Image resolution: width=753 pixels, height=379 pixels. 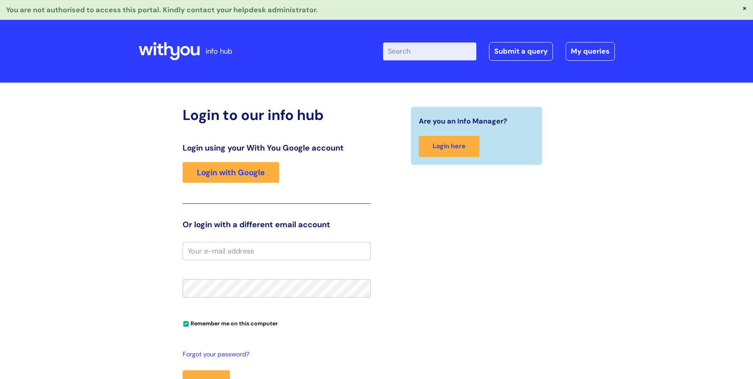 What do you see at coordinates (186, 324) in the screenshot?
I see `input: Remember me on this computer` at bounding box center [186, 324].